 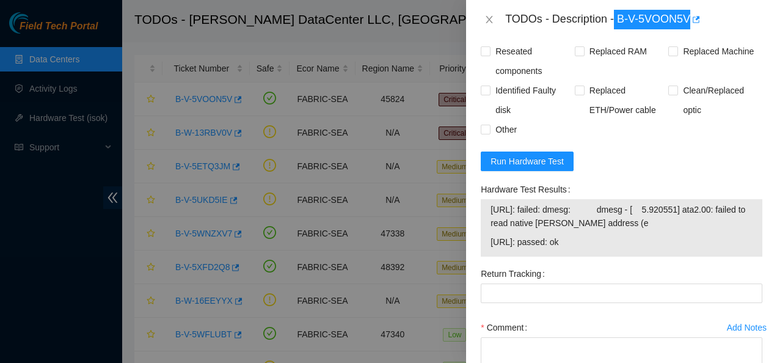 I want to click on input: Return Tracking, so click(x=621, y=293).